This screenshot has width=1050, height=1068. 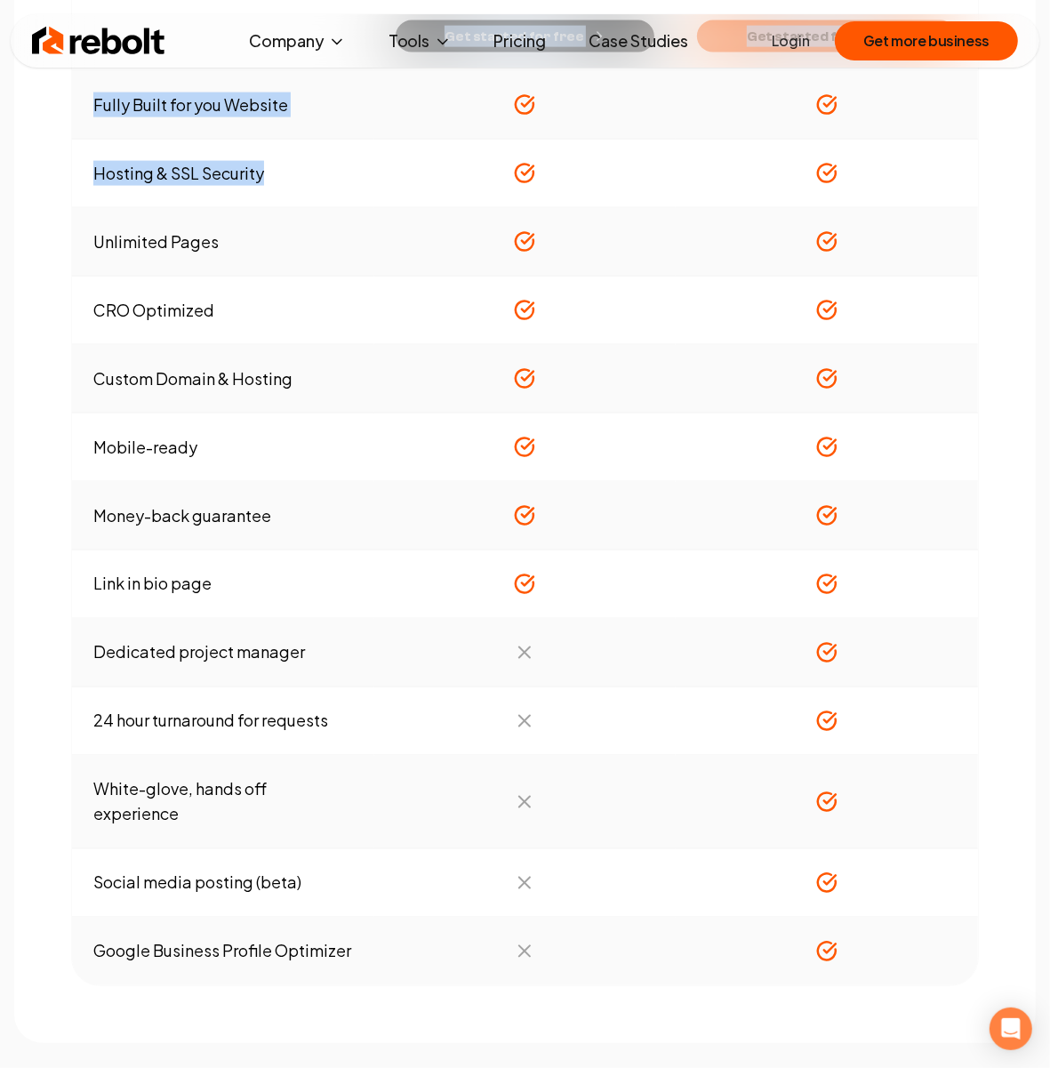 What do you see at coordinates (99, 41) in the screenshot?
I see `img: Rebolt Logo` at bounding box center [99, 41].